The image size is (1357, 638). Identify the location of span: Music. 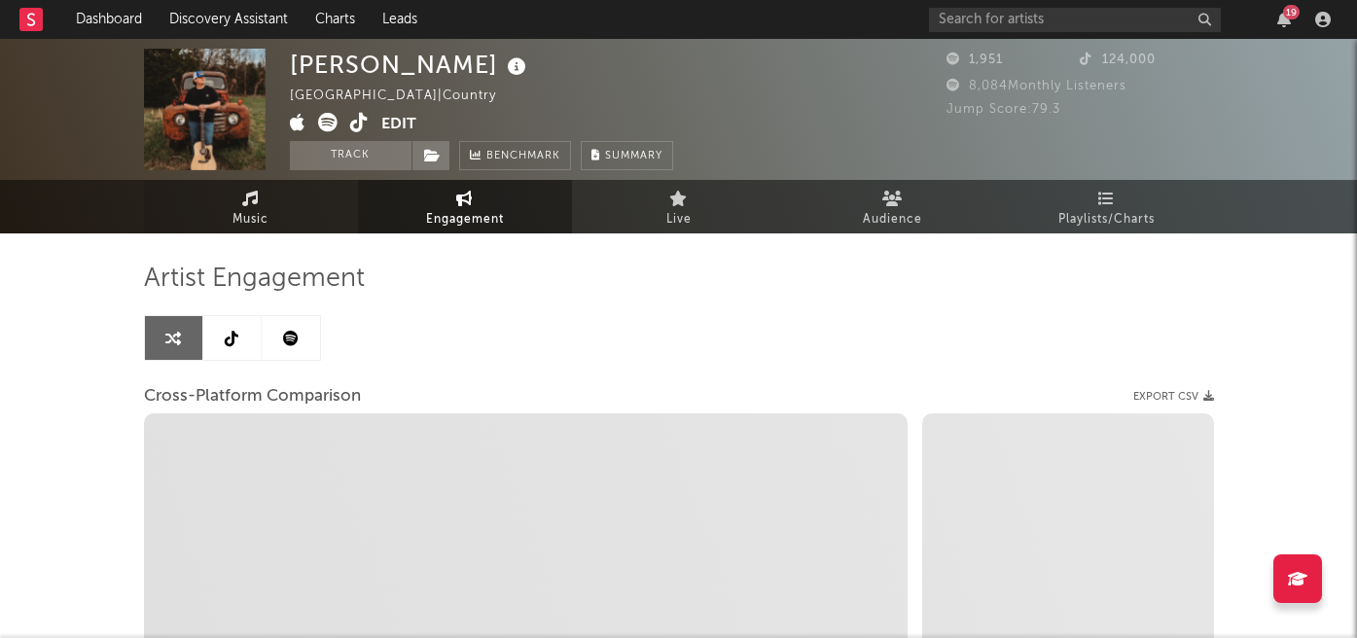
(250, 220).